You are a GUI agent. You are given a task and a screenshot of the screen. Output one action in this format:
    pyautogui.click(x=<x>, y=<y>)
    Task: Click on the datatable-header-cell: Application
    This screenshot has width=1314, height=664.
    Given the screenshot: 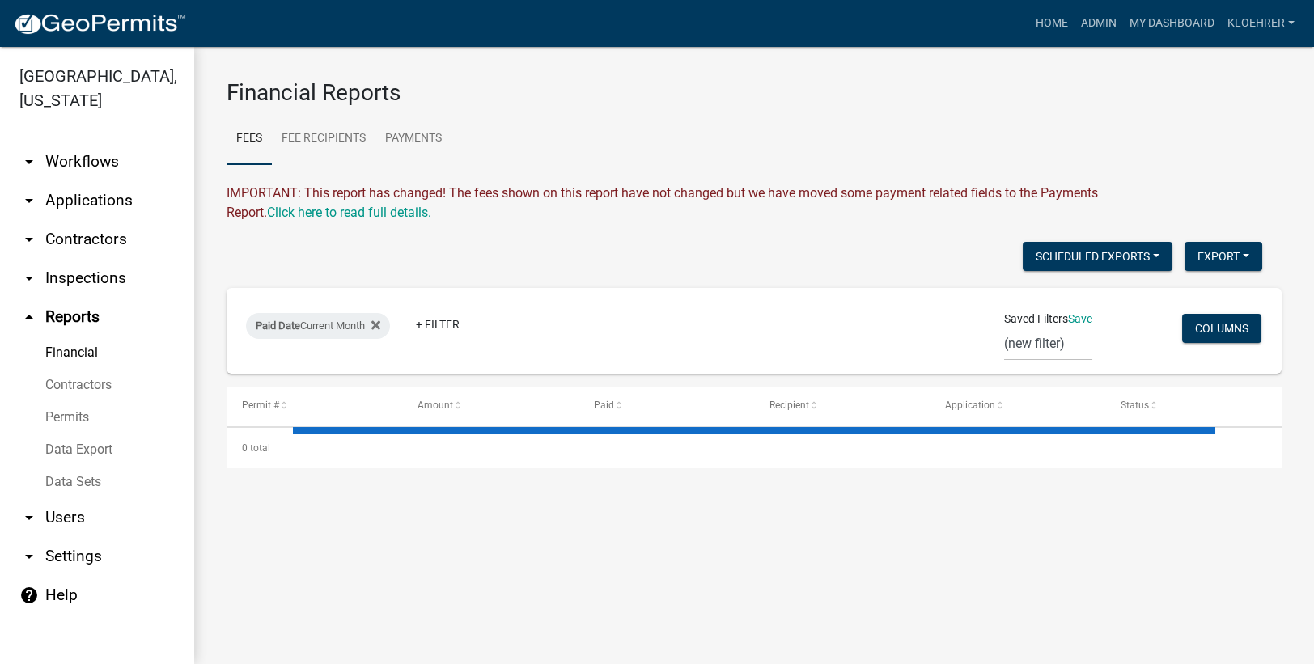 What is the action you would take?
    pyautogui.click(x=1017, y=406)
    